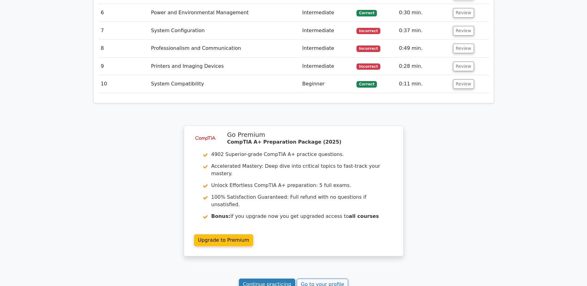  What do you see at coordinates (424, 13) in the screenshot?
I see `td: 0:30 min.` at bounding box center [424, 13].